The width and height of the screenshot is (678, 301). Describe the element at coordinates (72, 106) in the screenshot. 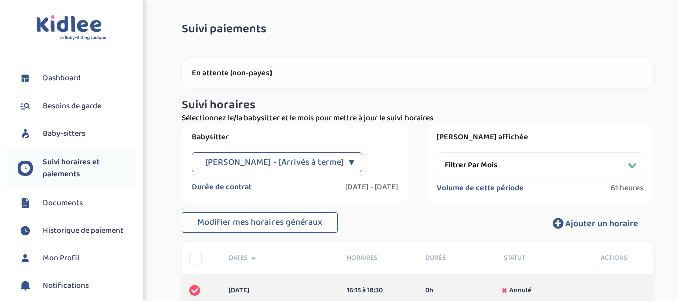

I see `span: Besoins de garde` at that location.